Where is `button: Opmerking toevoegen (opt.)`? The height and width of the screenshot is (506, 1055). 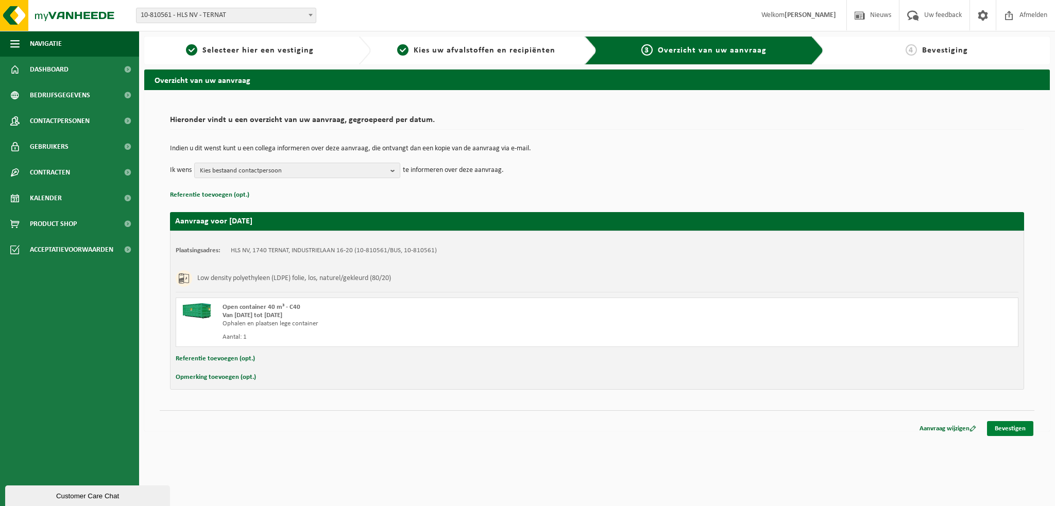
button: Opmerking toevoegen (opt.) is located at coordinates (216, 378).